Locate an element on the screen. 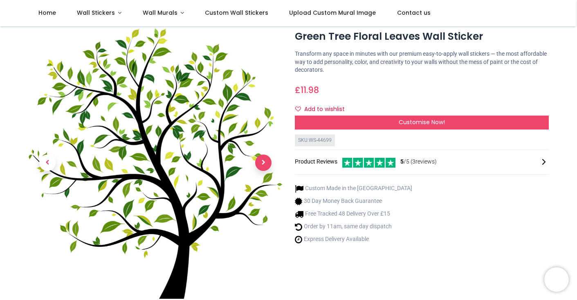 This screenshot has height=300, width=577. span: /5 ( 3 reviews) is located at coordinates (419, 162).